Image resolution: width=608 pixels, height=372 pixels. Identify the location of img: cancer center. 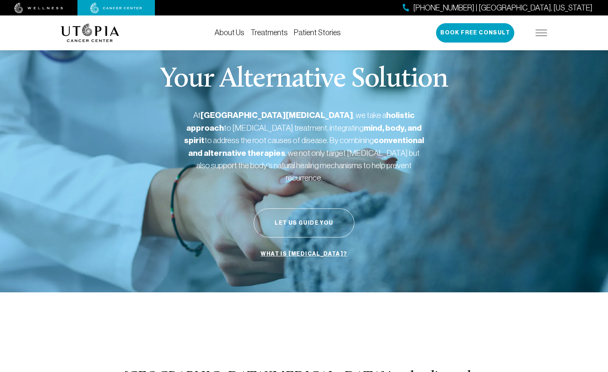
(116, 8).